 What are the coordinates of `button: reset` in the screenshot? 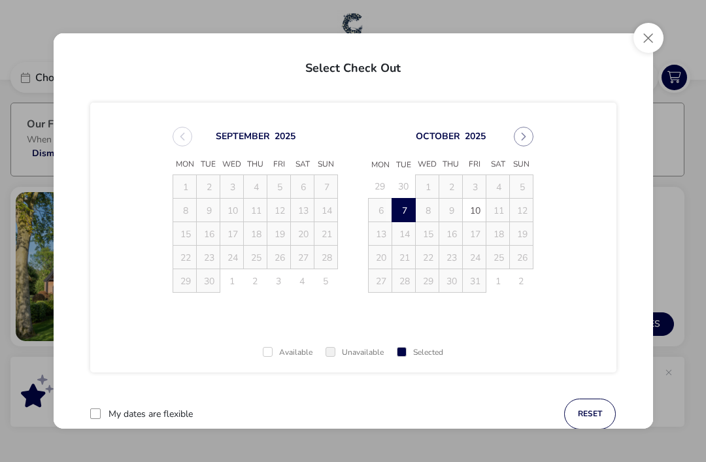 It's located at (590, 414).